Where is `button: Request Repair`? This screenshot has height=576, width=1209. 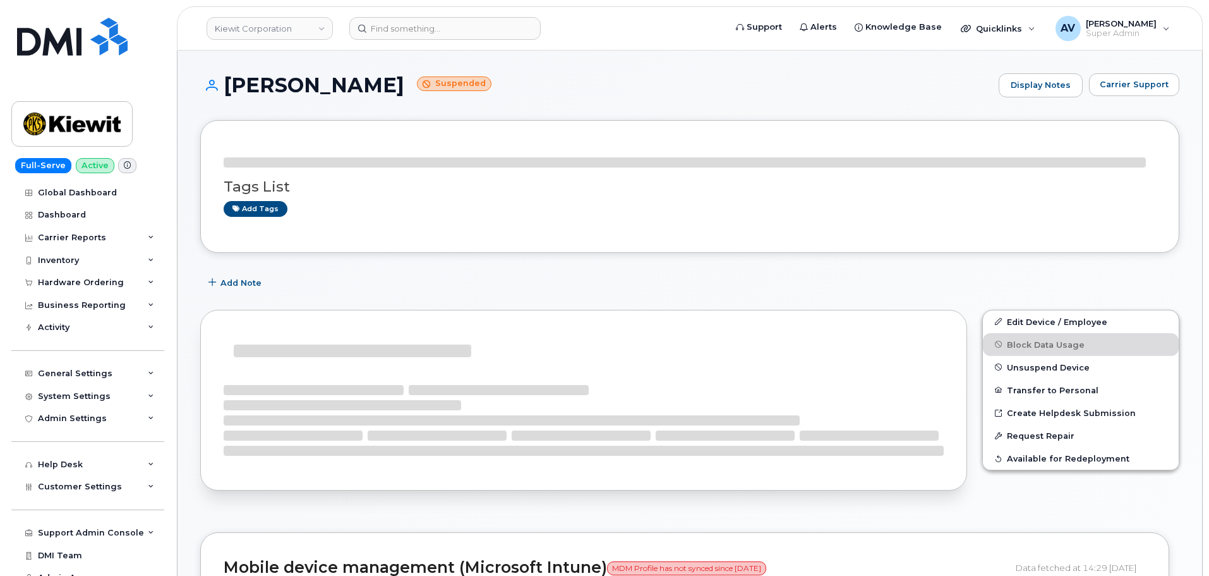 button: Request Repair is located at coordinates (1081, 435).